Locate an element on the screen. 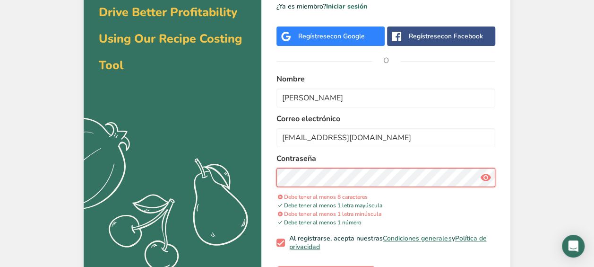  a: Iniciar sesión is located at coordinates (347, 6).